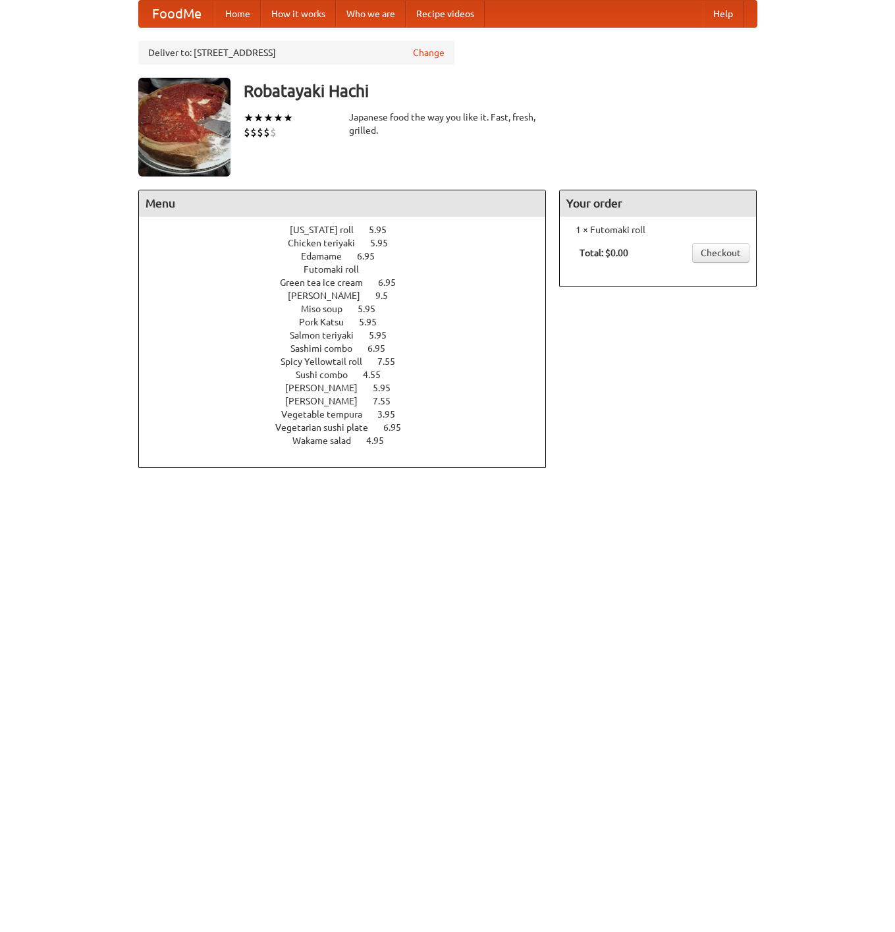 This screenshot has width=895, height=932. Describe the element at coordinates (350, 375) in the screenshot. I see `a: Sushi combo 4.55` at that location.